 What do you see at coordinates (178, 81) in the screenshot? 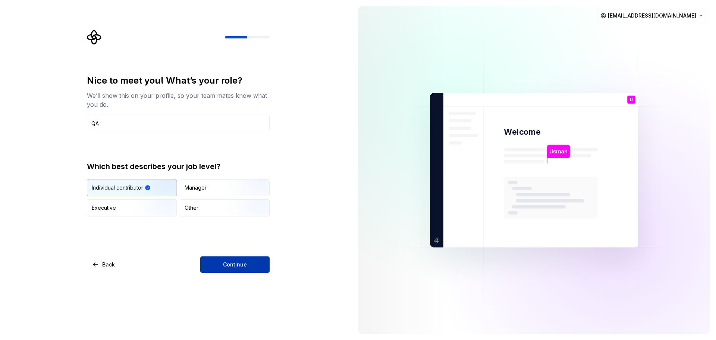
I see `div: Nice to meet you! What’s your role?` at bounding box center [178, 81].